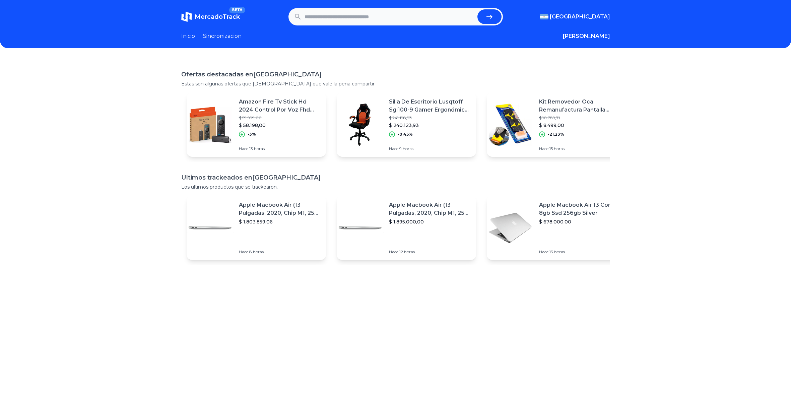 The width and height of the screenshot is (791, 402). Describe the element at coordinates (556, 125) in the screenshot. I see `a: Featured imageKit Removedor Oca Remanufactura Pantalla Eg155 Mechanic$ 10.789,71$ 8.499,00-21,23%...` at that location.